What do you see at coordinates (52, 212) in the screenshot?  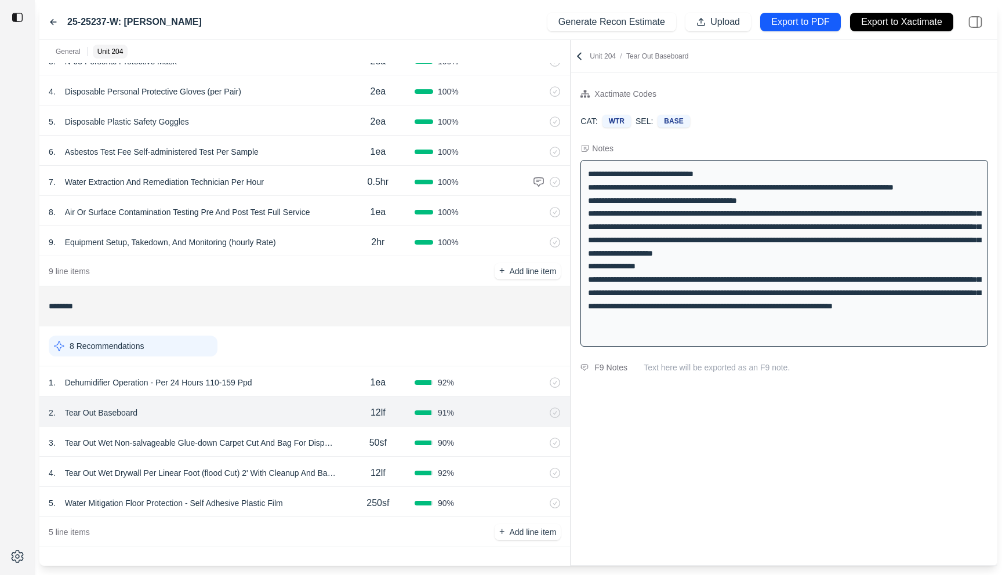 I see `p: 8 .` at bounding box center [52, 212].